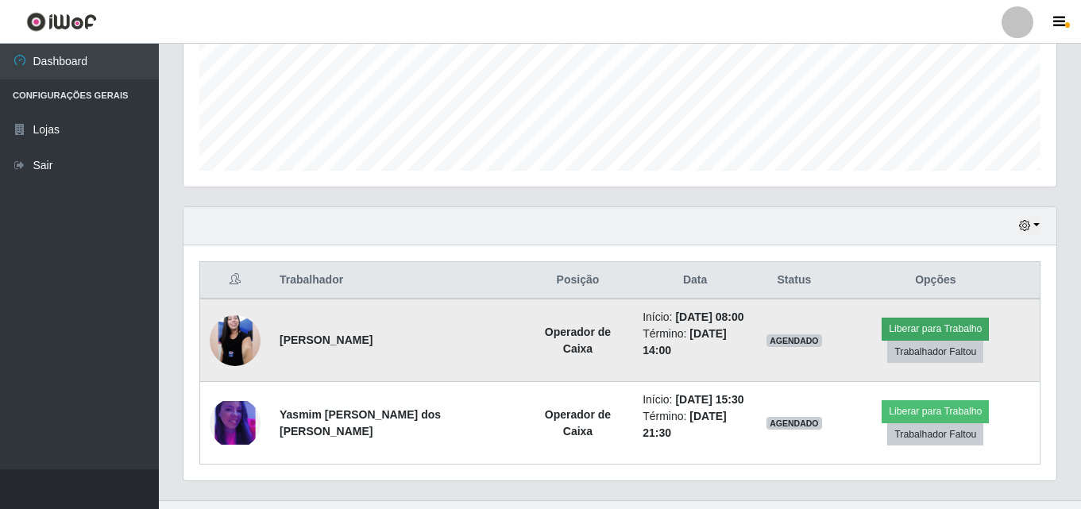 This screenshot has width=1081, height=509. I want to click on img: 1704253310544.jpeg, so click(235, 423).